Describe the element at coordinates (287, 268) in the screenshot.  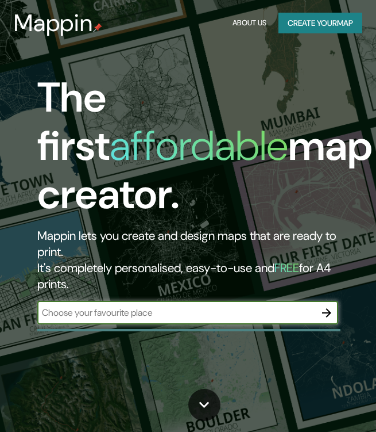
I see `h5: FREE` at that location.